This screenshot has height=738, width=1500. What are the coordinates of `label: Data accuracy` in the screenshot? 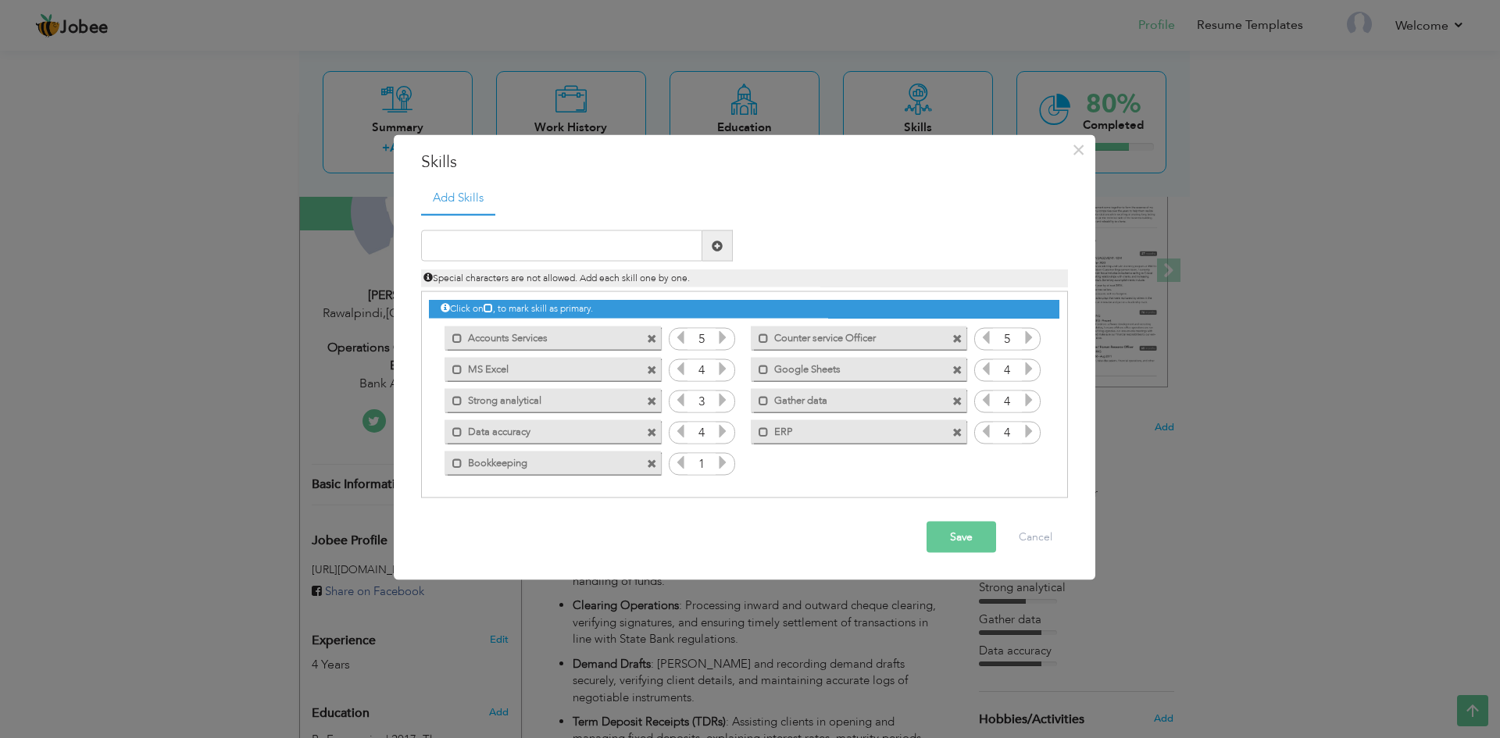 It's located at (541, 429).